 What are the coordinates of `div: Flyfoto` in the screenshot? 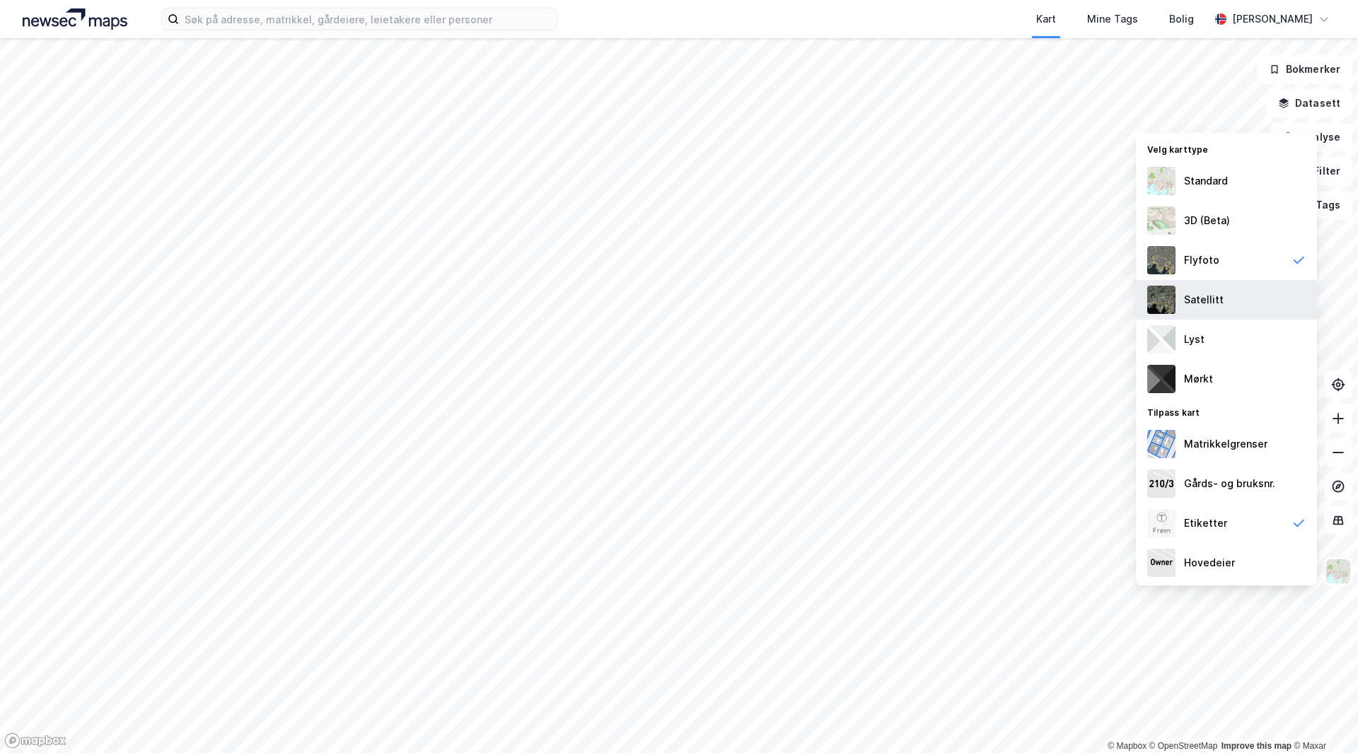 It's located at (1201, 260).